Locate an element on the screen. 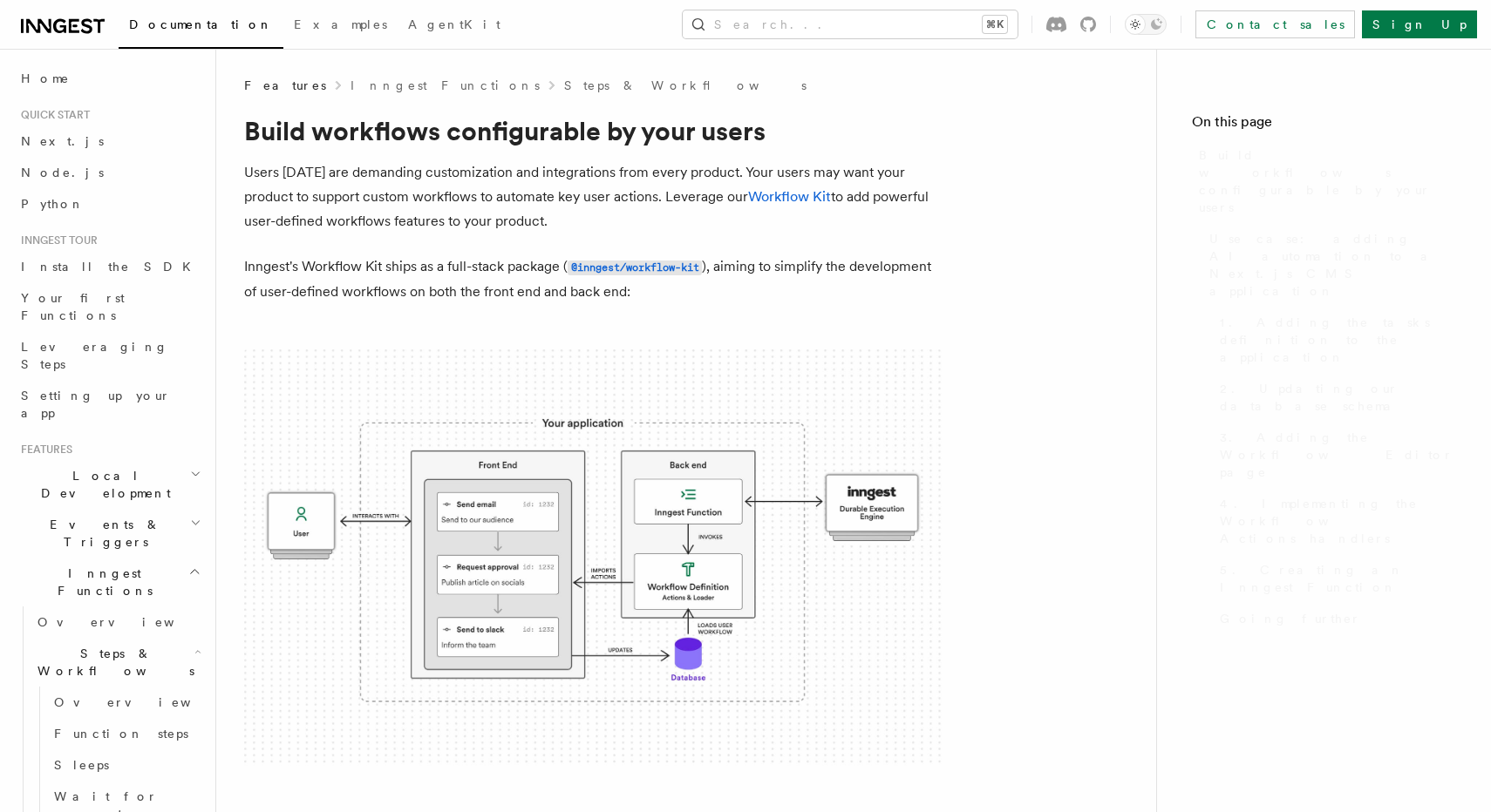 This screenshot has height=812, width=1491. span: Your first Functions is located at coordinates (72, 307).